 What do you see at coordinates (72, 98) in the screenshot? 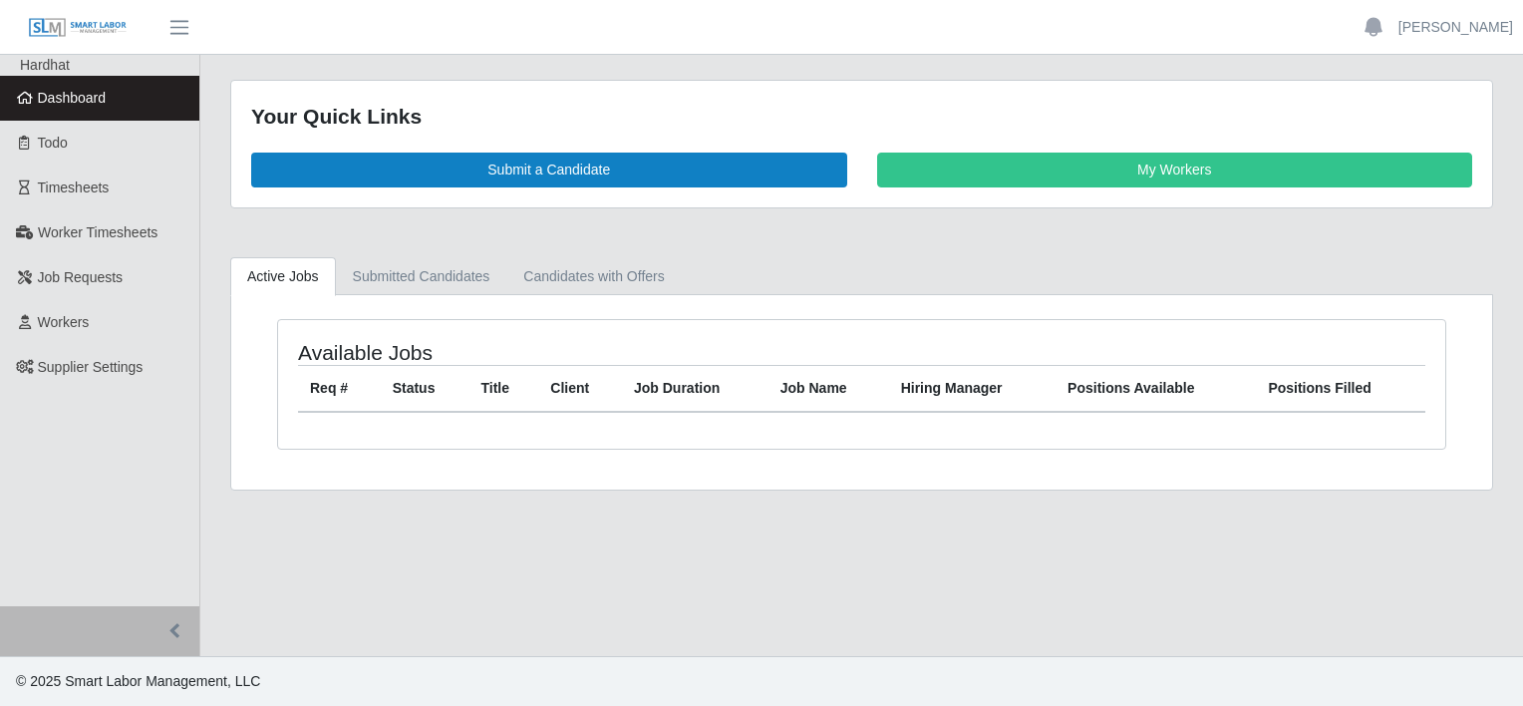
I see `span: Dashboard` at bounding box center [72, 98].